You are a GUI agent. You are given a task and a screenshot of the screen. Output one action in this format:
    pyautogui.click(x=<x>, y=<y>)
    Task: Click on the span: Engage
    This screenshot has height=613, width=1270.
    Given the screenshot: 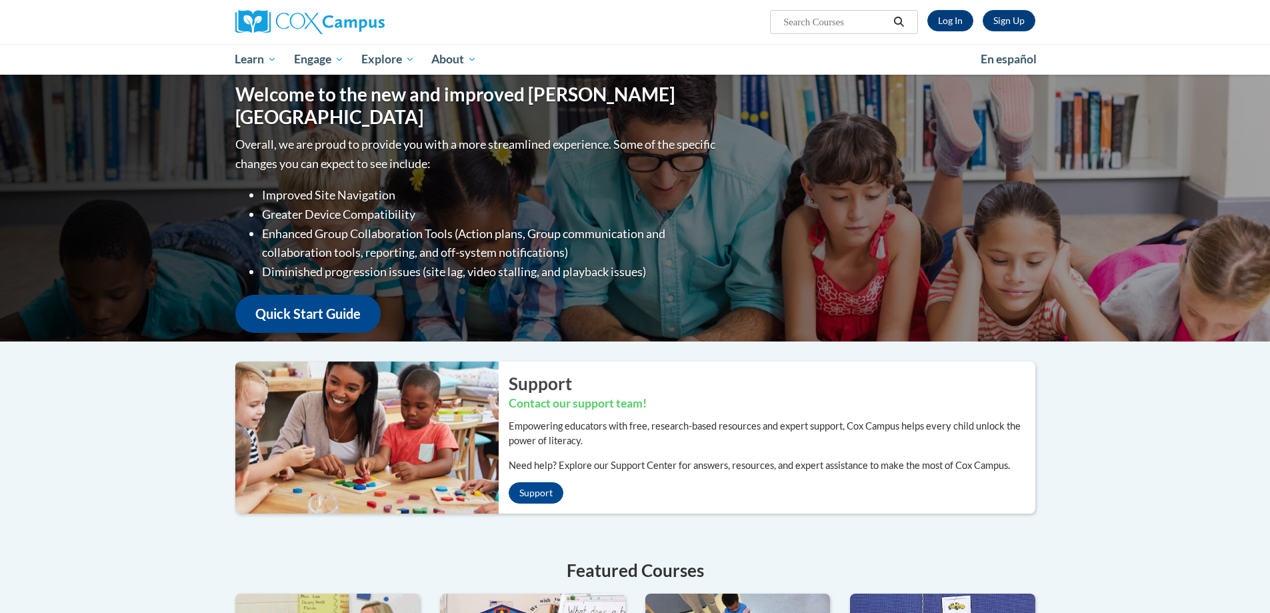 What is the action you would take?
    pyautogui.click(x=319, y=59)
    